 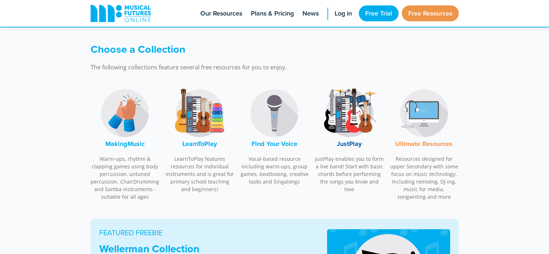 I want to click on span: Plans & Pricing, so click(x=272, y=13).